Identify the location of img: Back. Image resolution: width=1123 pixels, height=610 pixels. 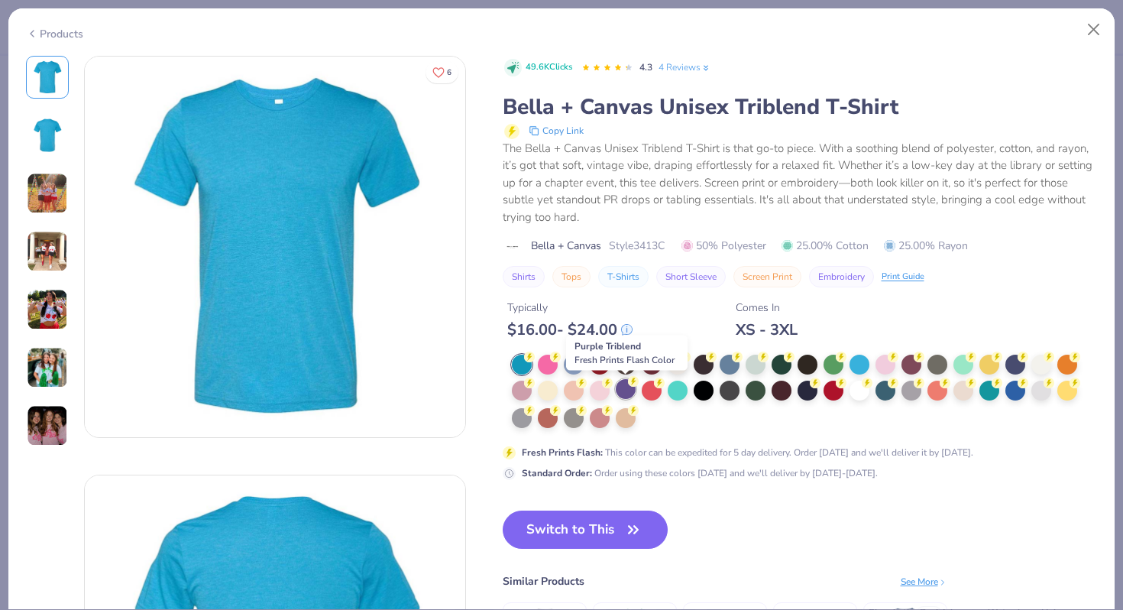
(47, 135).